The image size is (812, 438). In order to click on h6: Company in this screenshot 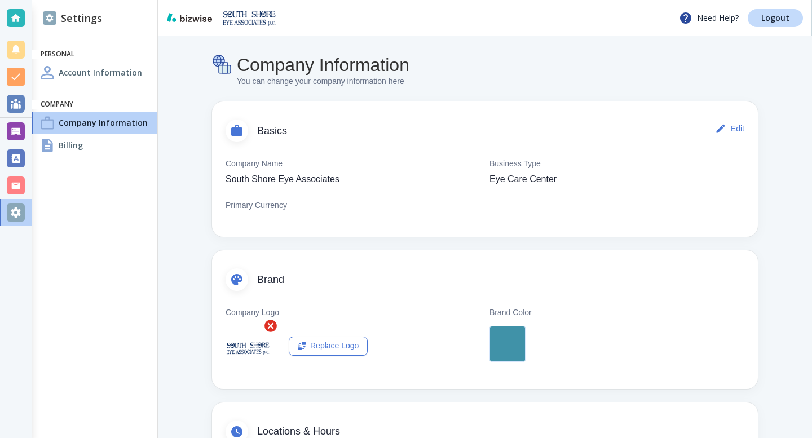, I will do `click(94, 104)`.